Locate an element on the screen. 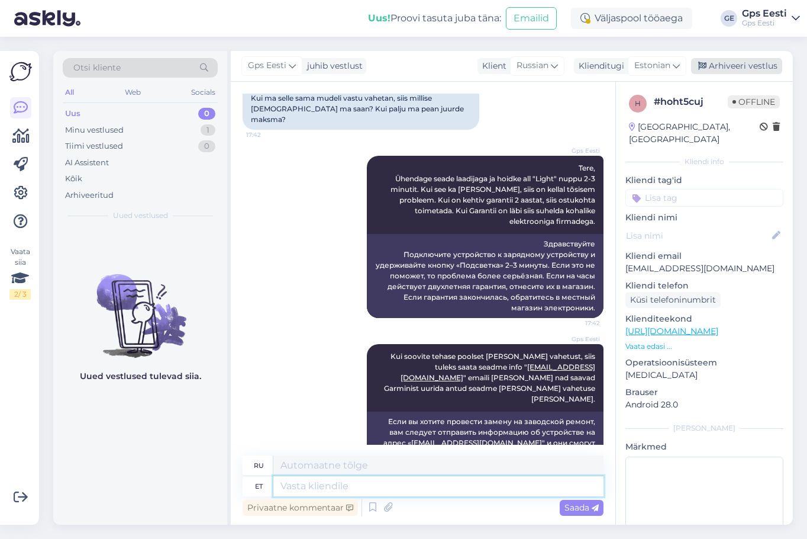 The height and width of the screenshot is (539, 807). div: Klienditugi is located at coordinates (599, 66).